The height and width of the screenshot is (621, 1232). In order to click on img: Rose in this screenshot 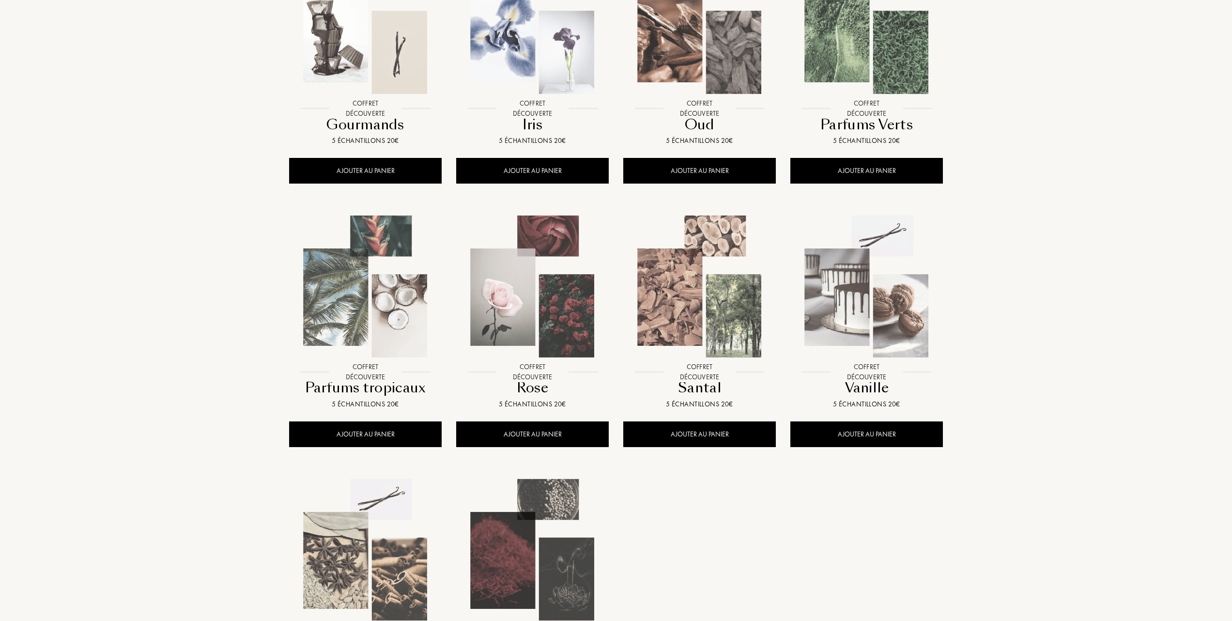, I will do `click(532, 286)`.